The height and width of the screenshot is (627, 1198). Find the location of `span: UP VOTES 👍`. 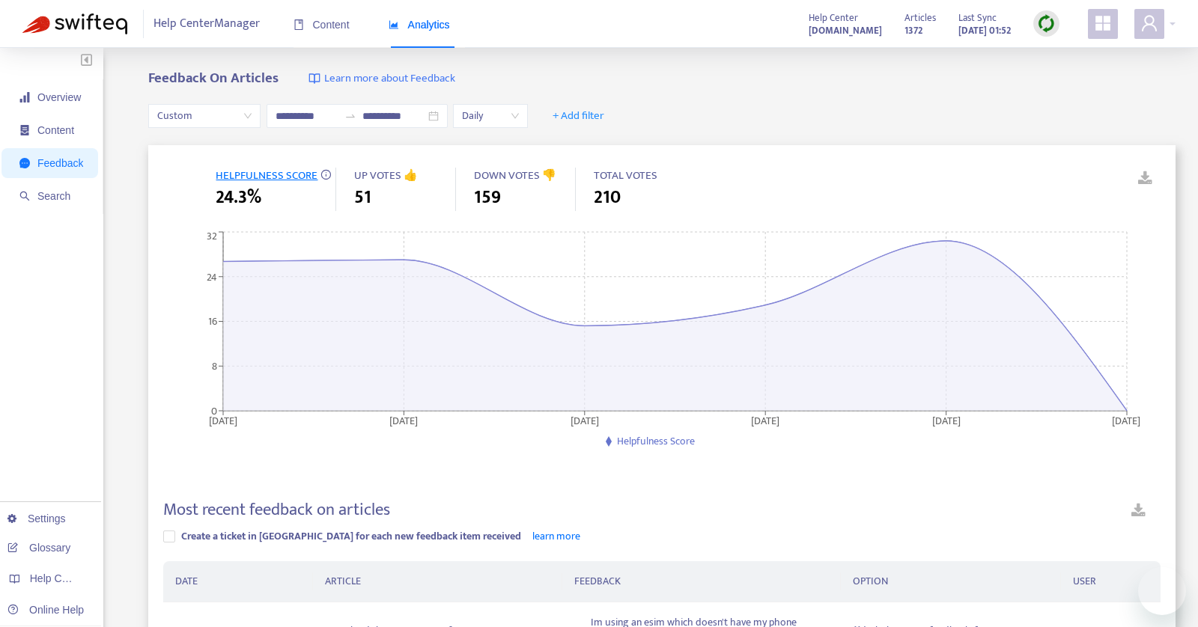

span: UP VOTES 👍 is located at coordinates (386, 175).